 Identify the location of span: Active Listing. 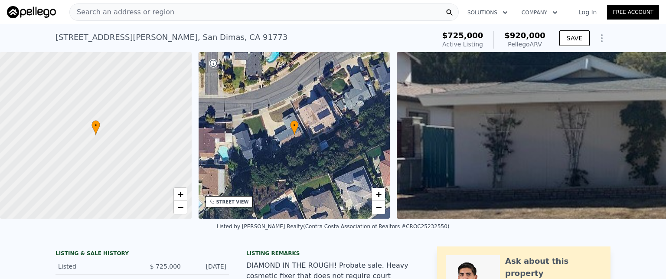
(463, 44).